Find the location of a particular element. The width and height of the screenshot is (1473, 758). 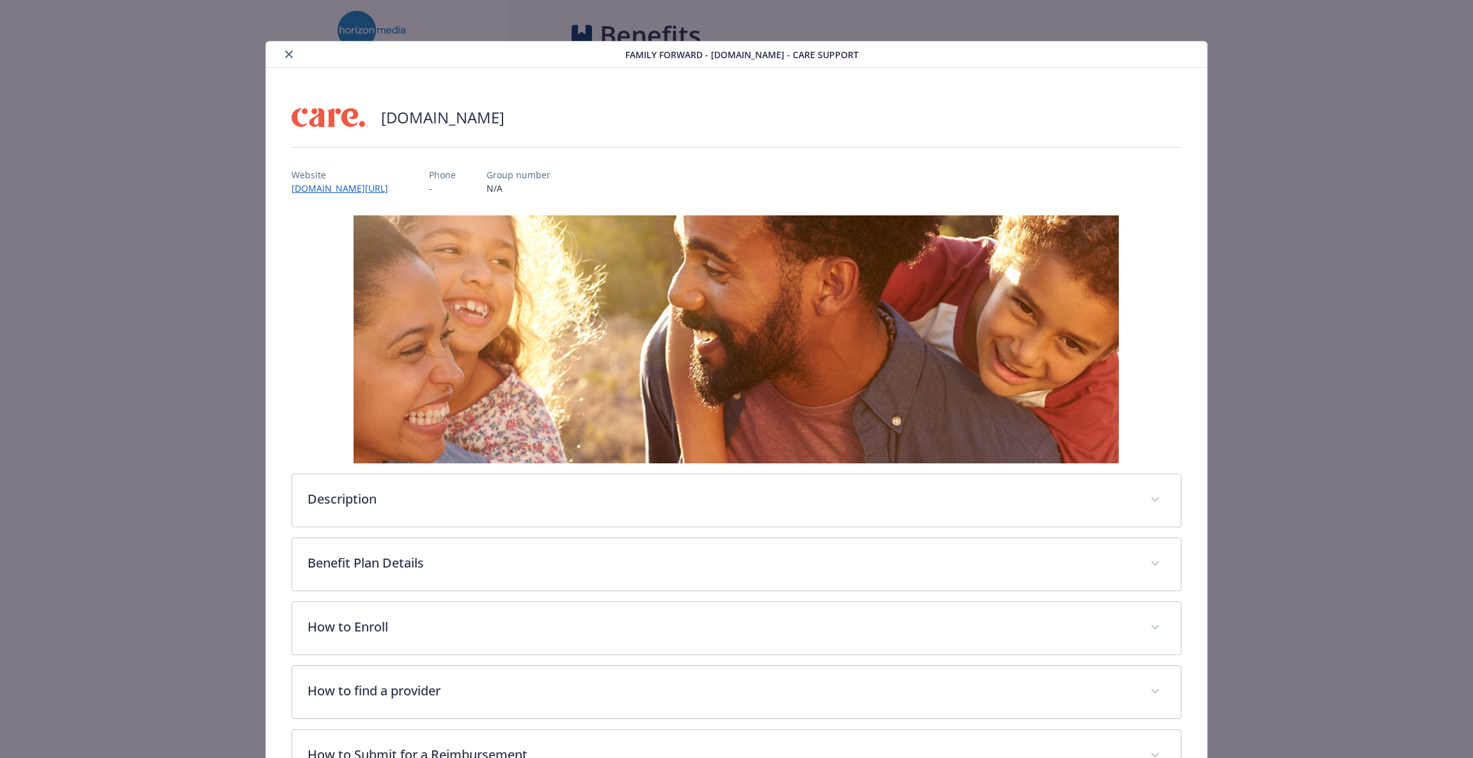

div: How to find a provider is located at coordinates (737, 692).